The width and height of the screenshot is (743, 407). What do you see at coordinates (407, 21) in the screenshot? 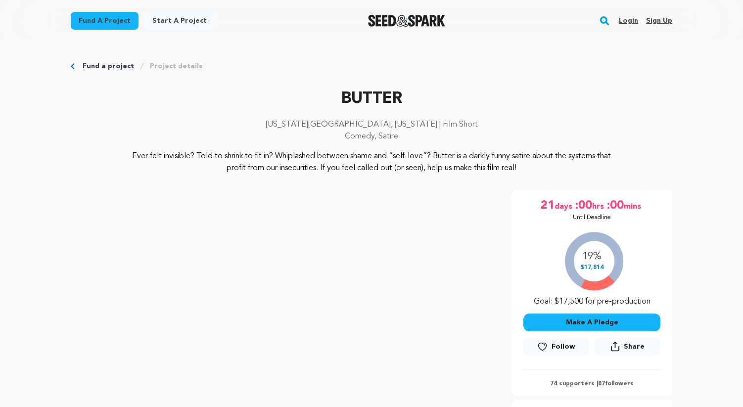
I see `img: Seed&Spark Logo Dark Mode` at bounding box center [407, 21].